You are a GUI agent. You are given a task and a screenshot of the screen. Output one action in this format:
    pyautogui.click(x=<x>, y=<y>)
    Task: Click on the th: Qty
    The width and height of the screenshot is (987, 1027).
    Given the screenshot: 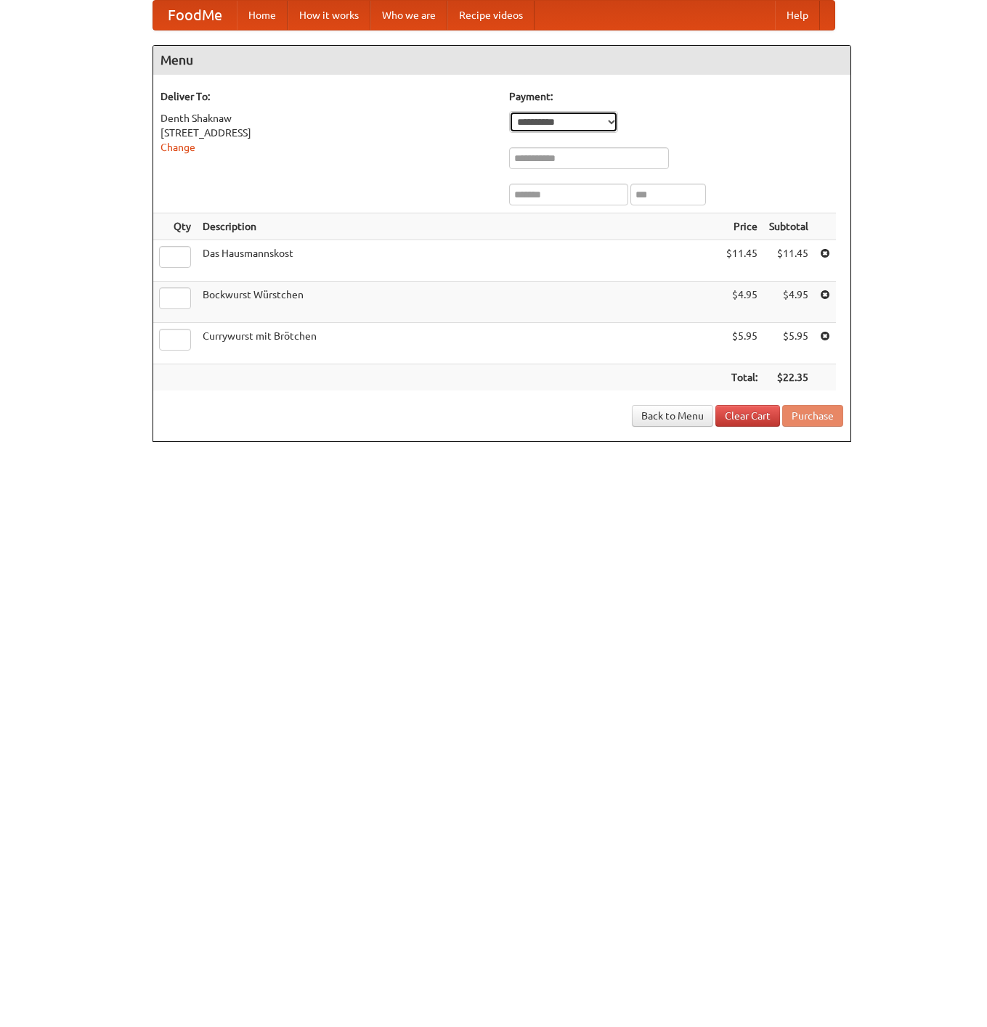 What is the action you would take?
    pyautogui.click(x=175, y=226)
    